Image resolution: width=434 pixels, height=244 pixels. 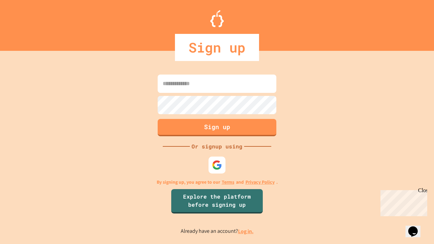 What do you see at coordinates (217, 146) in the screenshot?
I see `div: Or signup using` at bounding box center [217, 146].